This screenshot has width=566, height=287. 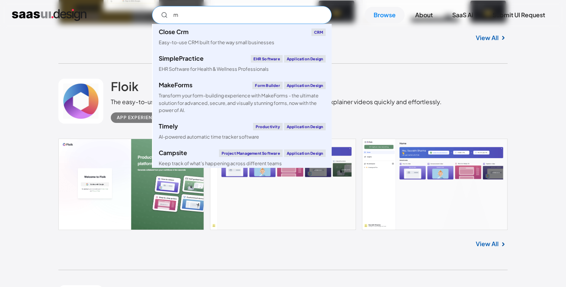 What do you see at coordinates (220, 163) in the screenshot?
I see `div: Keep track of what’s happening across different teams` at bounding box center [220, 163].